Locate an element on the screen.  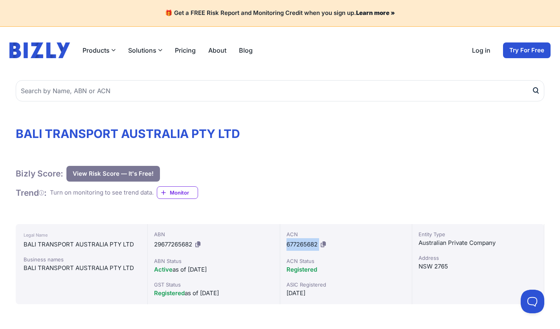
div: Business names is located at coordinates (81, 259).